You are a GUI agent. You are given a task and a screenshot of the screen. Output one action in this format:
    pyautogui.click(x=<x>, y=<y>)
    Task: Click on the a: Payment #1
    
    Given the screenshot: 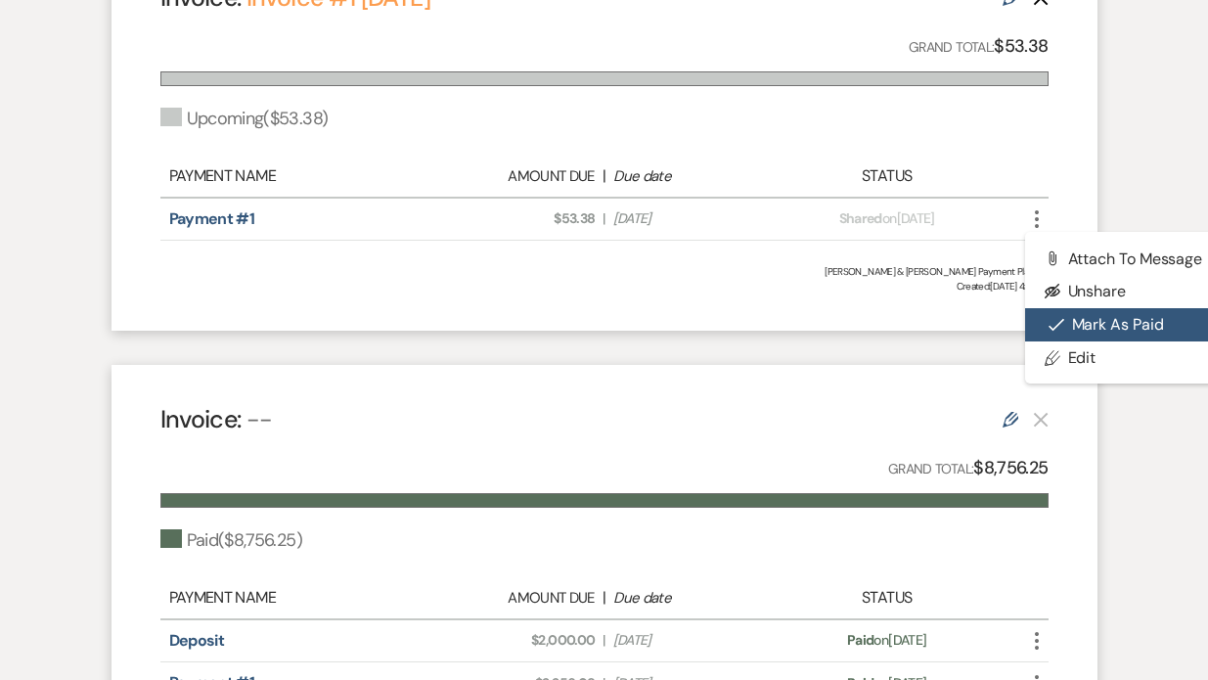 What is the action you would take?
    pyautogui.click(x=212, y=218)
    